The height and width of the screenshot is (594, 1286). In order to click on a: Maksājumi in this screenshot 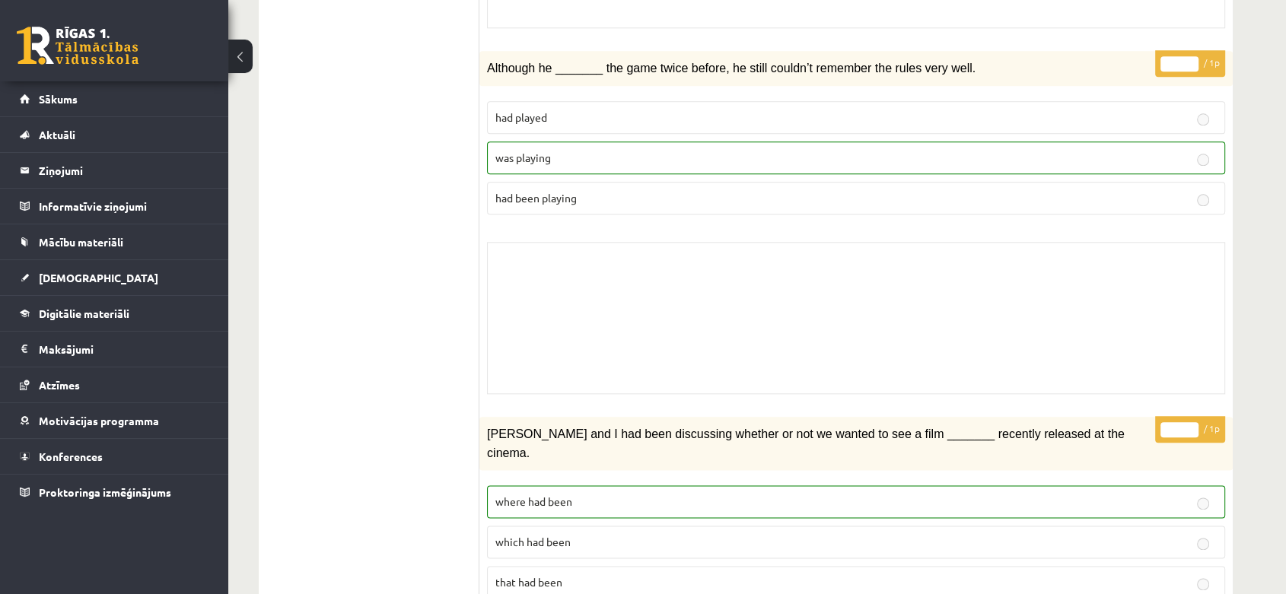, I will do `click(114, 349)`.